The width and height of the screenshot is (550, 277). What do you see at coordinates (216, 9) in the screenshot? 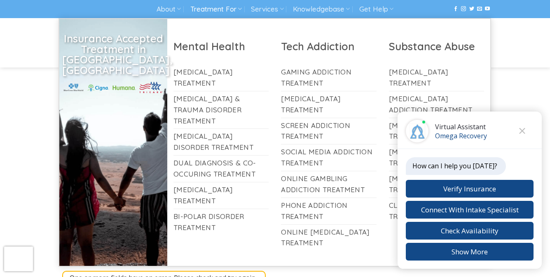
I see `a: Treatment For` at bounding box center [216, 9].